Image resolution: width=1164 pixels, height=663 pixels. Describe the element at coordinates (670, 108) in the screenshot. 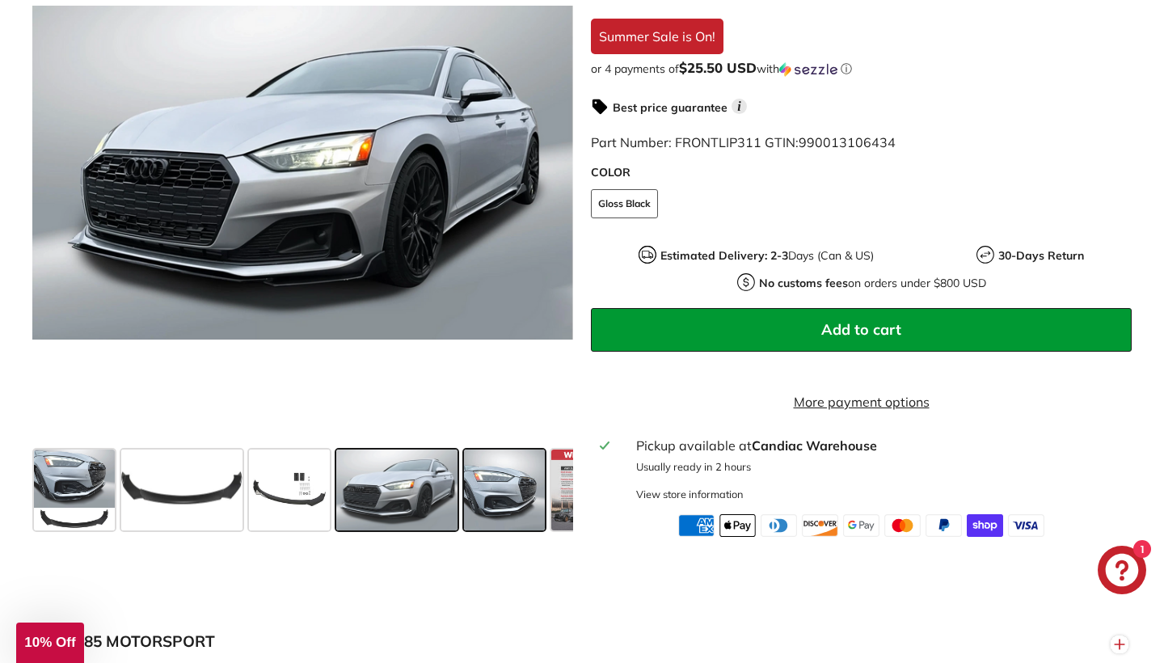

I see `strong: Best price guarantee` at that location.